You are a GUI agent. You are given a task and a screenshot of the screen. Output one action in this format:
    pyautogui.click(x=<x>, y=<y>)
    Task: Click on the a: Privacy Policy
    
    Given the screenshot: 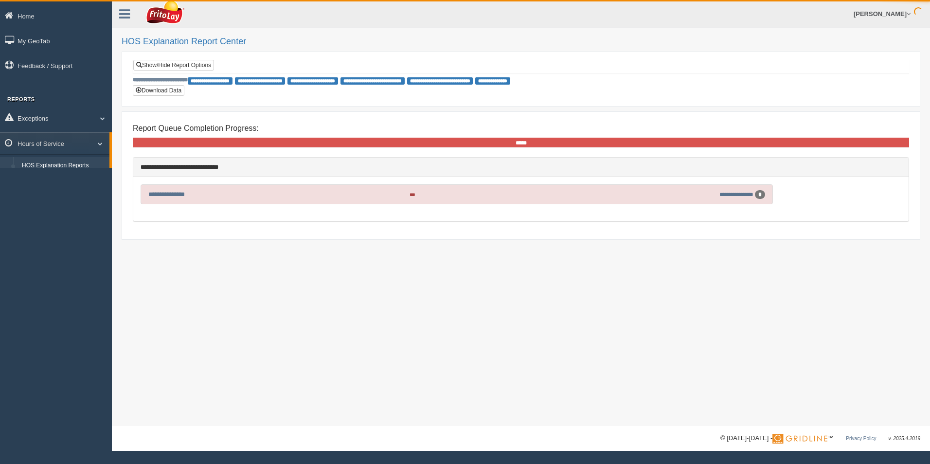 What is the action you would take?
    pyautogui.click(x=861, y=438)
    